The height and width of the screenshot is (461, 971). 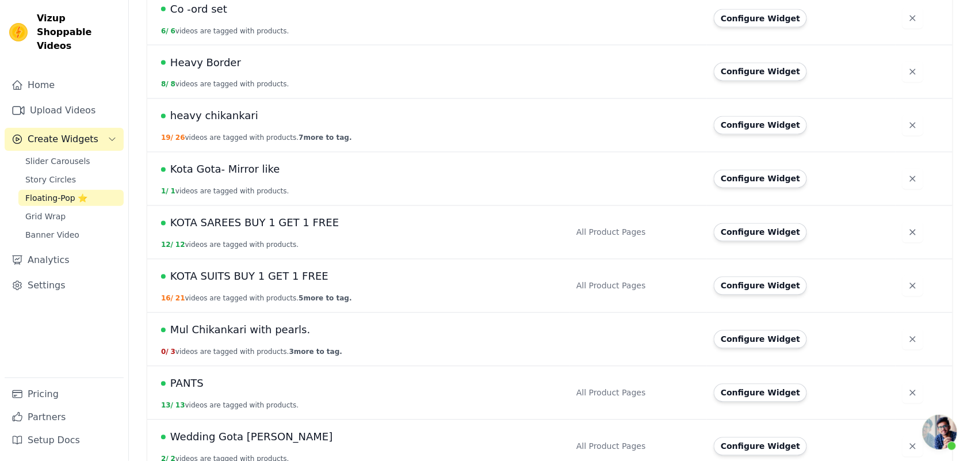 What do you see at coordinates (58, 161) in the screenshot?
I see `span: Slider Carousels` at bounding box center [58, 161].